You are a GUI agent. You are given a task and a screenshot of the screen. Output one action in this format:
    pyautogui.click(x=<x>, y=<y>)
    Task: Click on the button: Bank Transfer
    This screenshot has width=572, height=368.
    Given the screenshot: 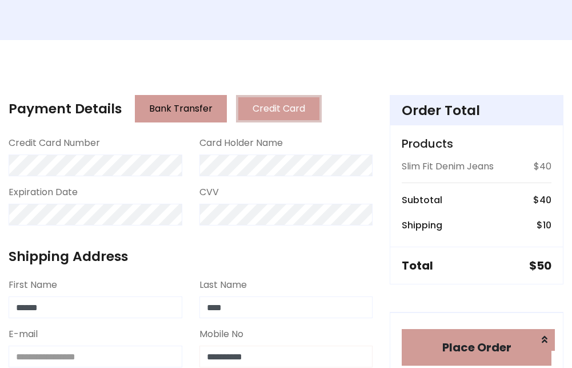 What is the action you would take?
    pyautogui.click(x=181, y=109)
    